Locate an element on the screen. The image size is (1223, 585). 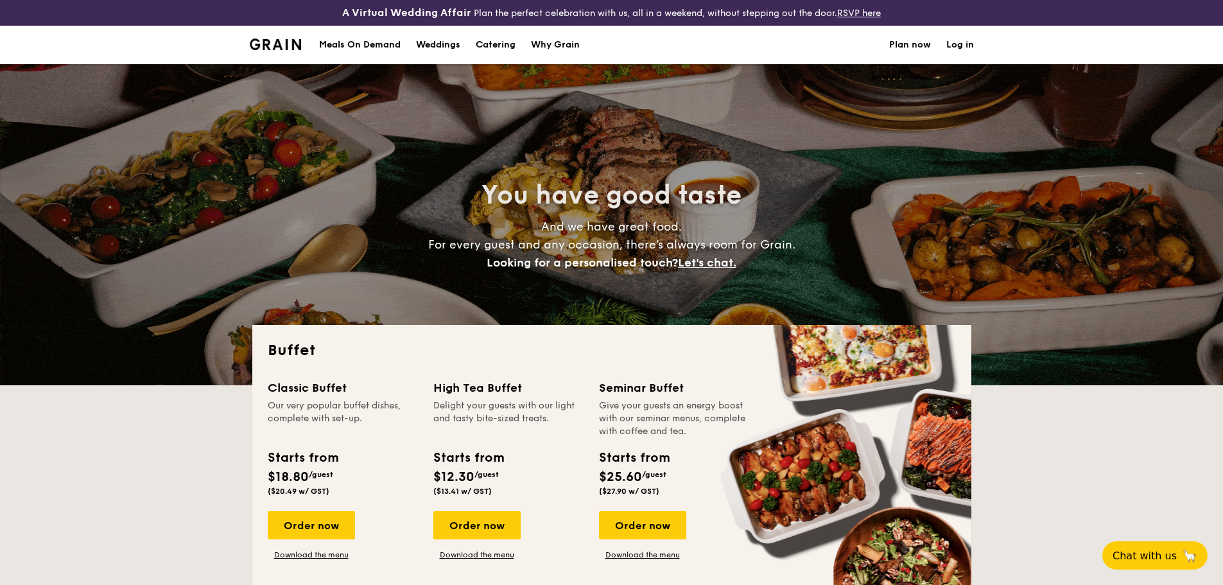
a: Plan now is located at coordinates (910, 45).